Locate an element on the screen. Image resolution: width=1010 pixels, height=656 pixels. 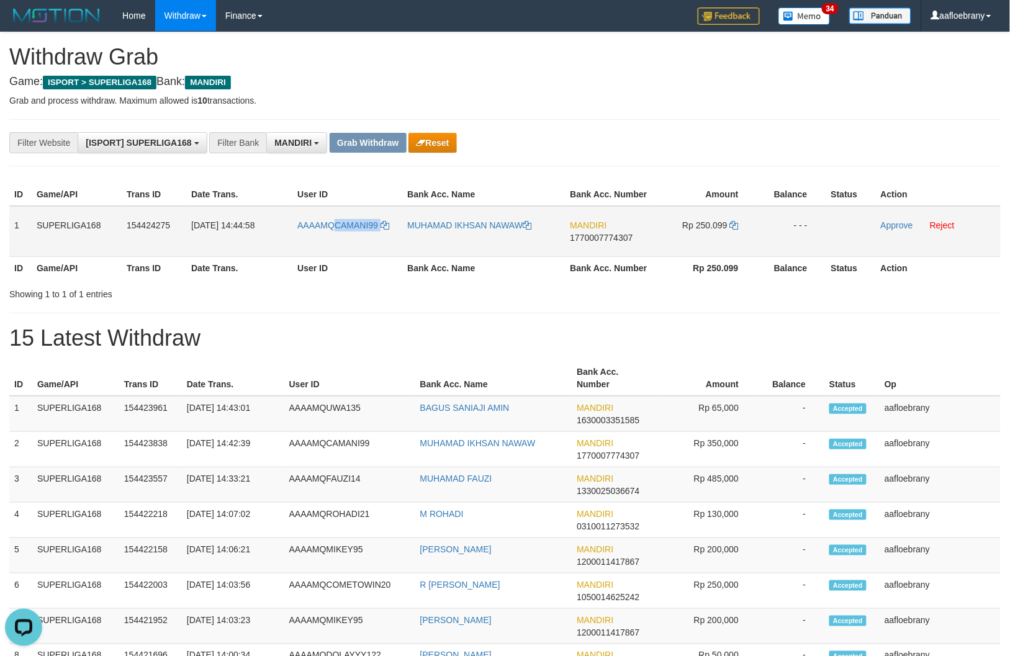
th: Op is located at coordinates (940, 378).